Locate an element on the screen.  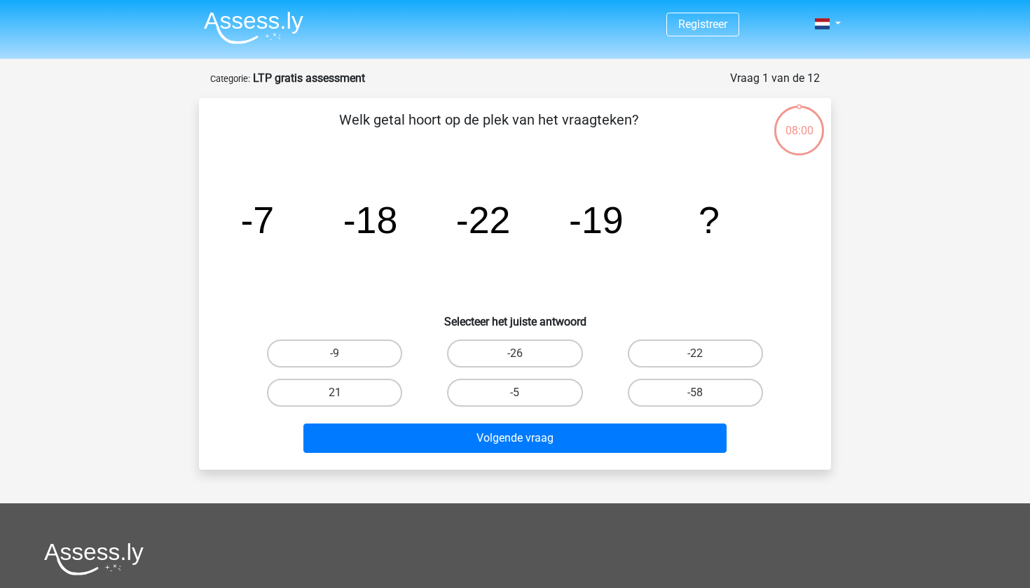
tspan: -7 is located at coordinates (257, 220).